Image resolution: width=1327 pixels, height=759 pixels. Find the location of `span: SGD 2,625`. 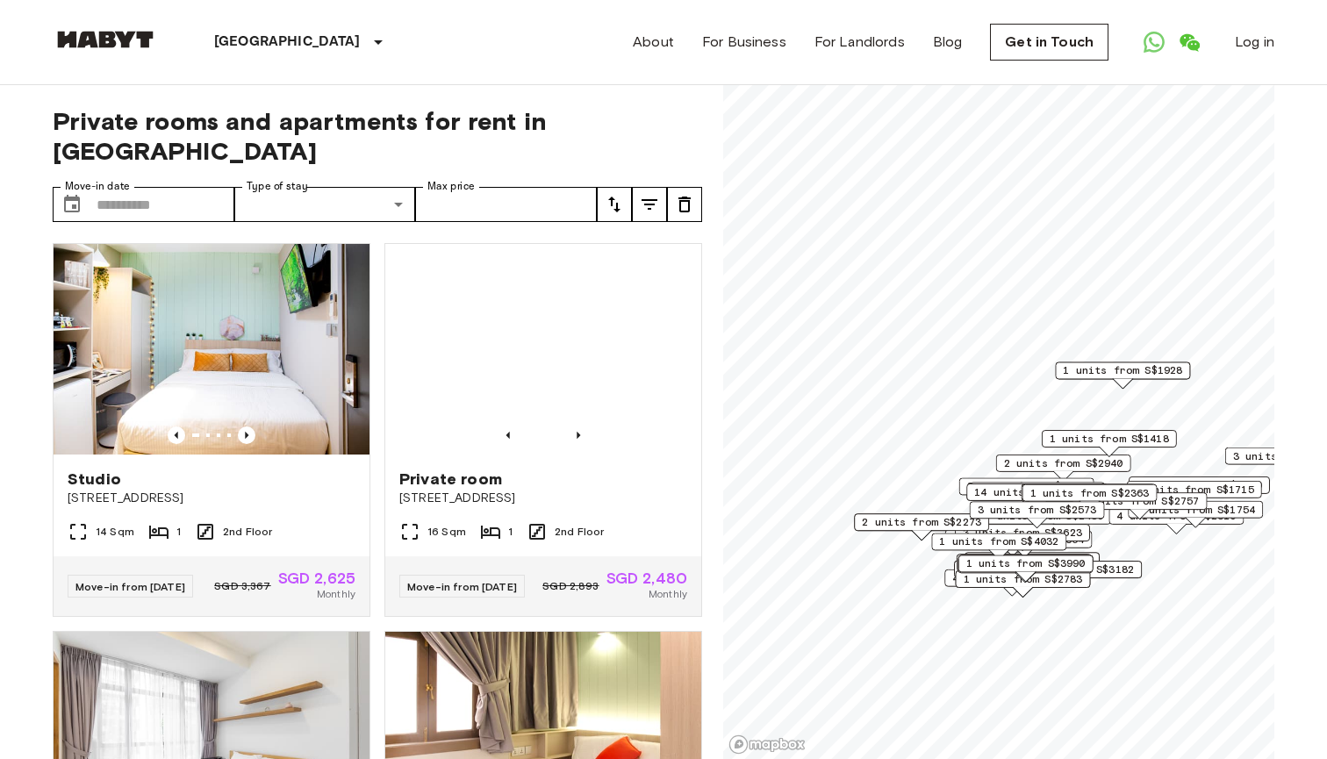

span: SGD 2,625 is located at coordinates (317, 578).